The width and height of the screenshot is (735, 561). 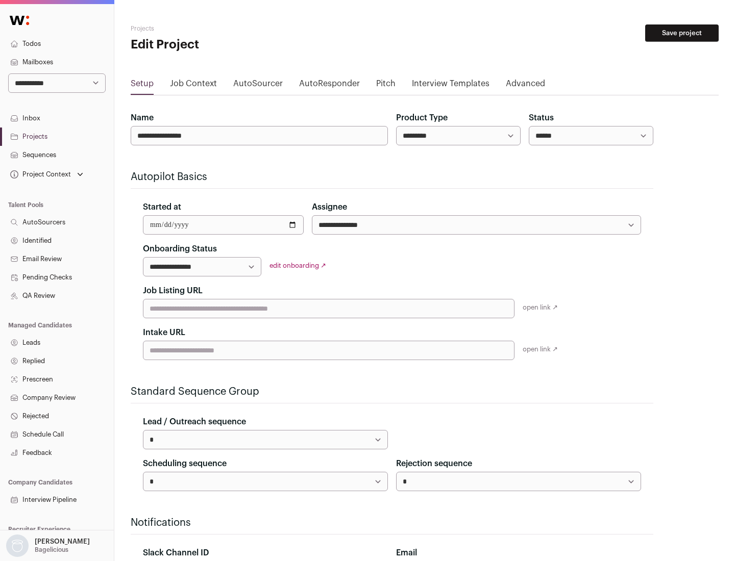 What do you see at coordinates (162, 207) in the screenshot?
I see `label: Started at` at bounding box center [162, 207].